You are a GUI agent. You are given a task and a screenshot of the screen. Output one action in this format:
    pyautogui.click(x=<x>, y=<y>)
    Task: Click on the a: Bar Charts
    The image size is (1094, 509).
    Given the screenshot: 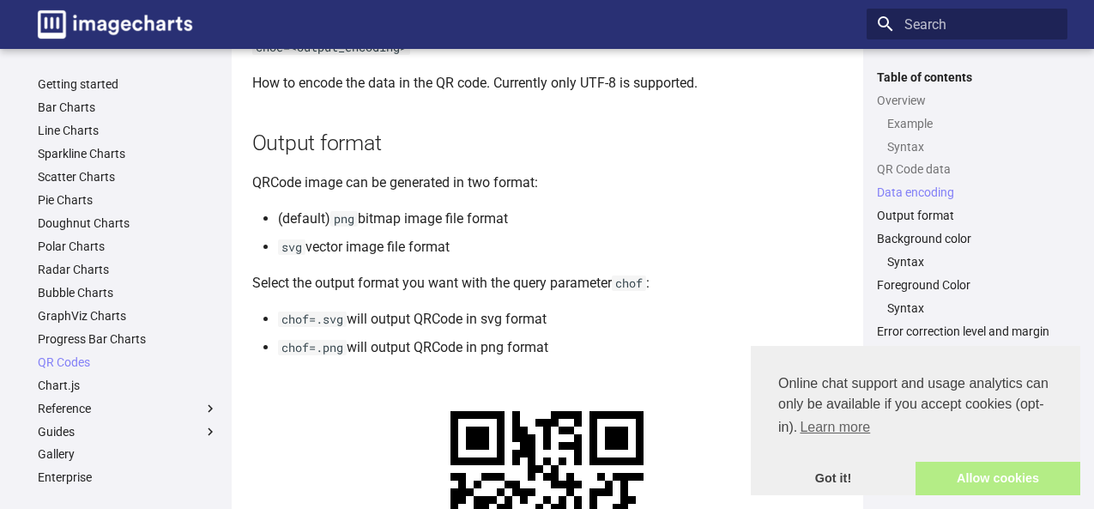 What is the action you would take?
    pyautogui.click(x=128, y=107)
    